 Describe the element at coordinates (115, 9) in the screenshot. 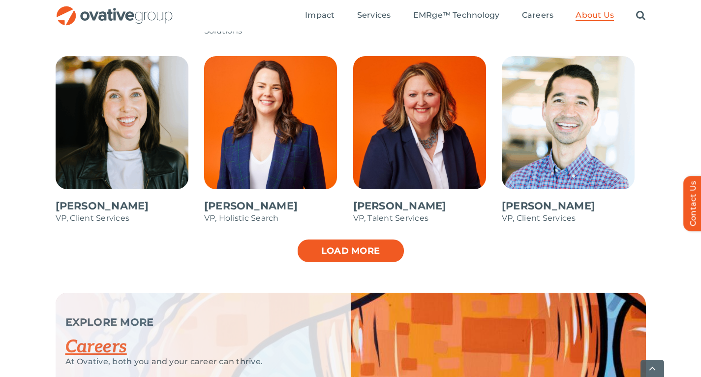

I see `a: OG_Full_horizontal_RGB` at that location.